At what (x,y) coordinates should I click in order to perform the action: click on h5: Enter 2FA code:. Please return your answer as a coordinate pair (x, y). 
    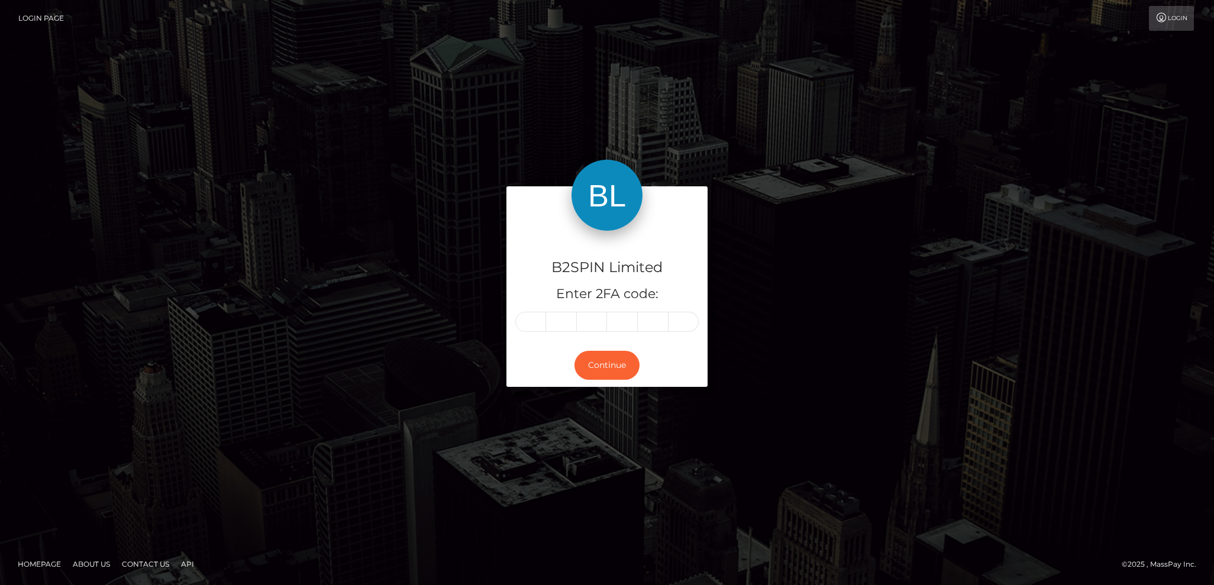
    Looking at the image, I should click on (607, 294).